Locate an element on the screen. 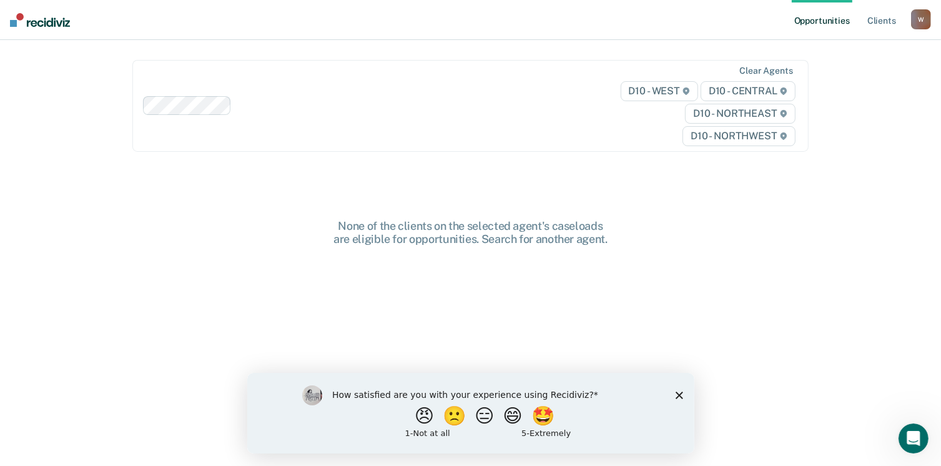  button: 4 is located at coordinates (267, 43).